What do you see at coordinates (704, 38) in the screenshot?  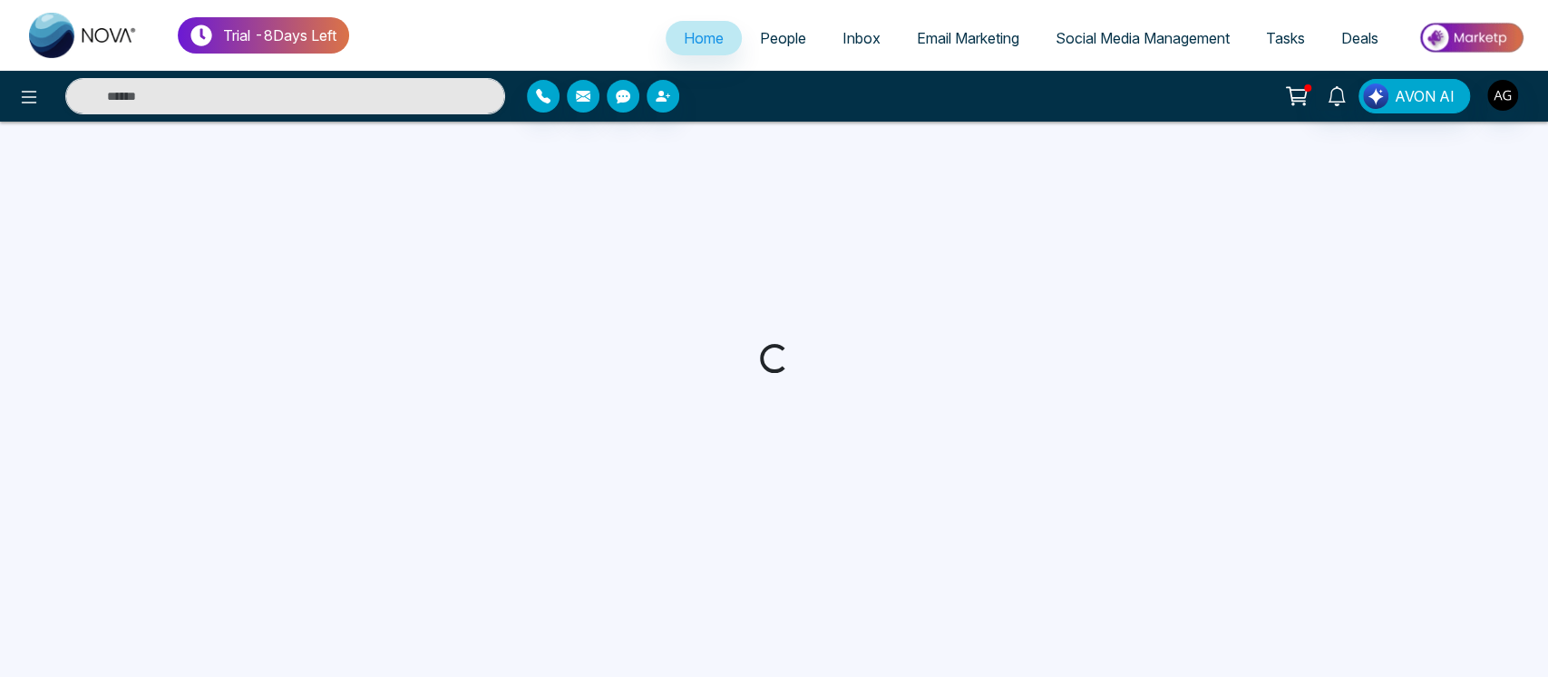 I see `a: Home` at bounding box center [704, 38].